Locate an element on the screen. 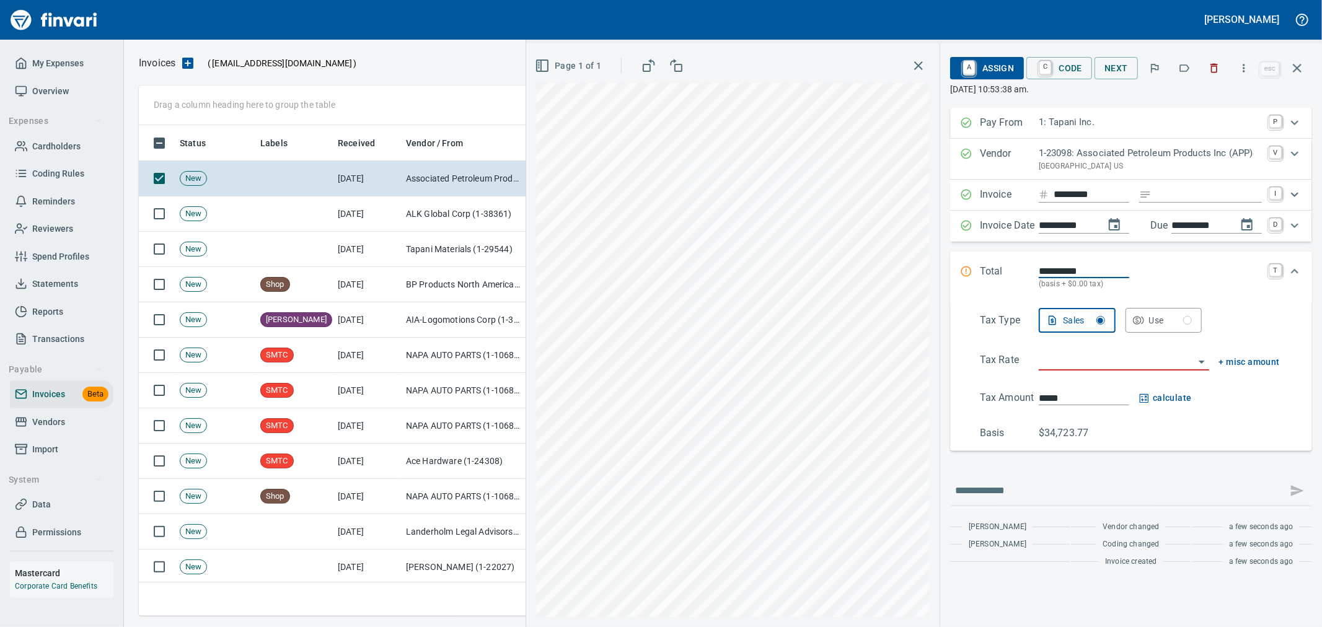 This screenshot has width=1322, height=627. p: Total is located at coordinates (1009, 277).